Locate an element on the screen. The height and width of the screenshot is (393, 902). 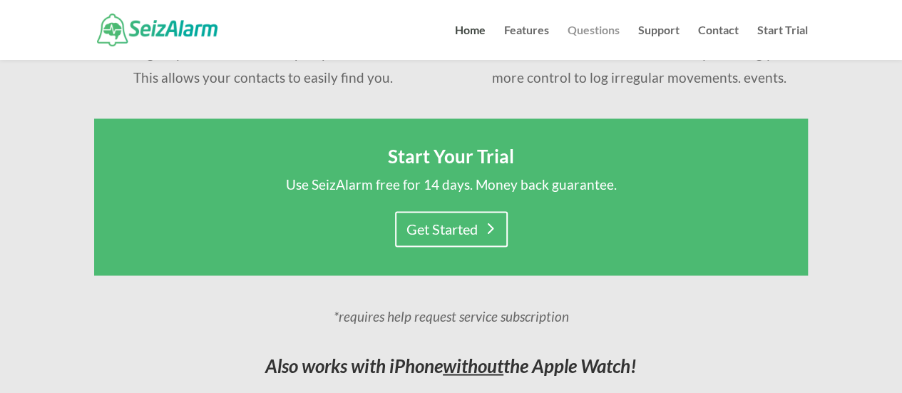
a: Home is located at coordinates (470, 42).